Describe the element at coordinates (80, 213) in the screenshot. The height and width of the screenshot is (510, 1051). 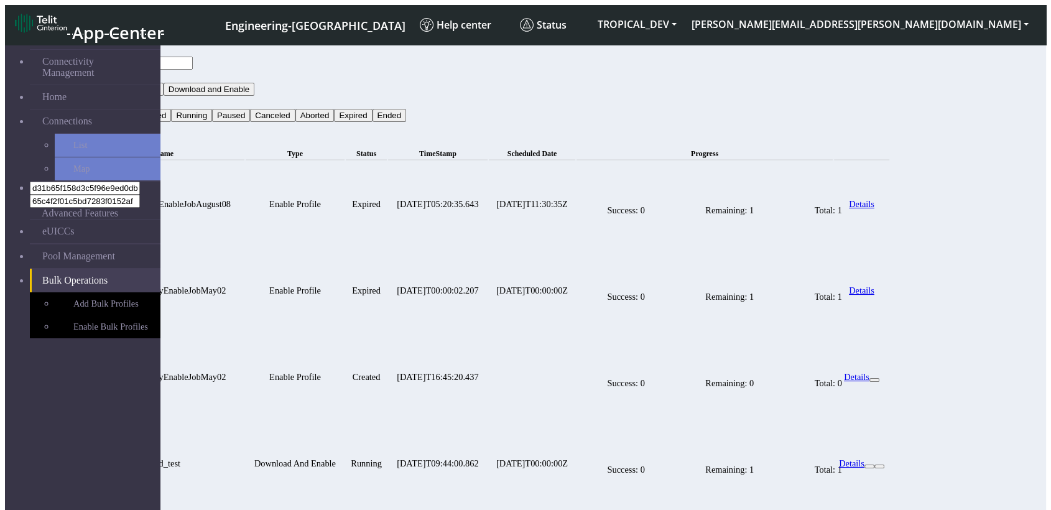
I see `span: Advanced Features` at that location.